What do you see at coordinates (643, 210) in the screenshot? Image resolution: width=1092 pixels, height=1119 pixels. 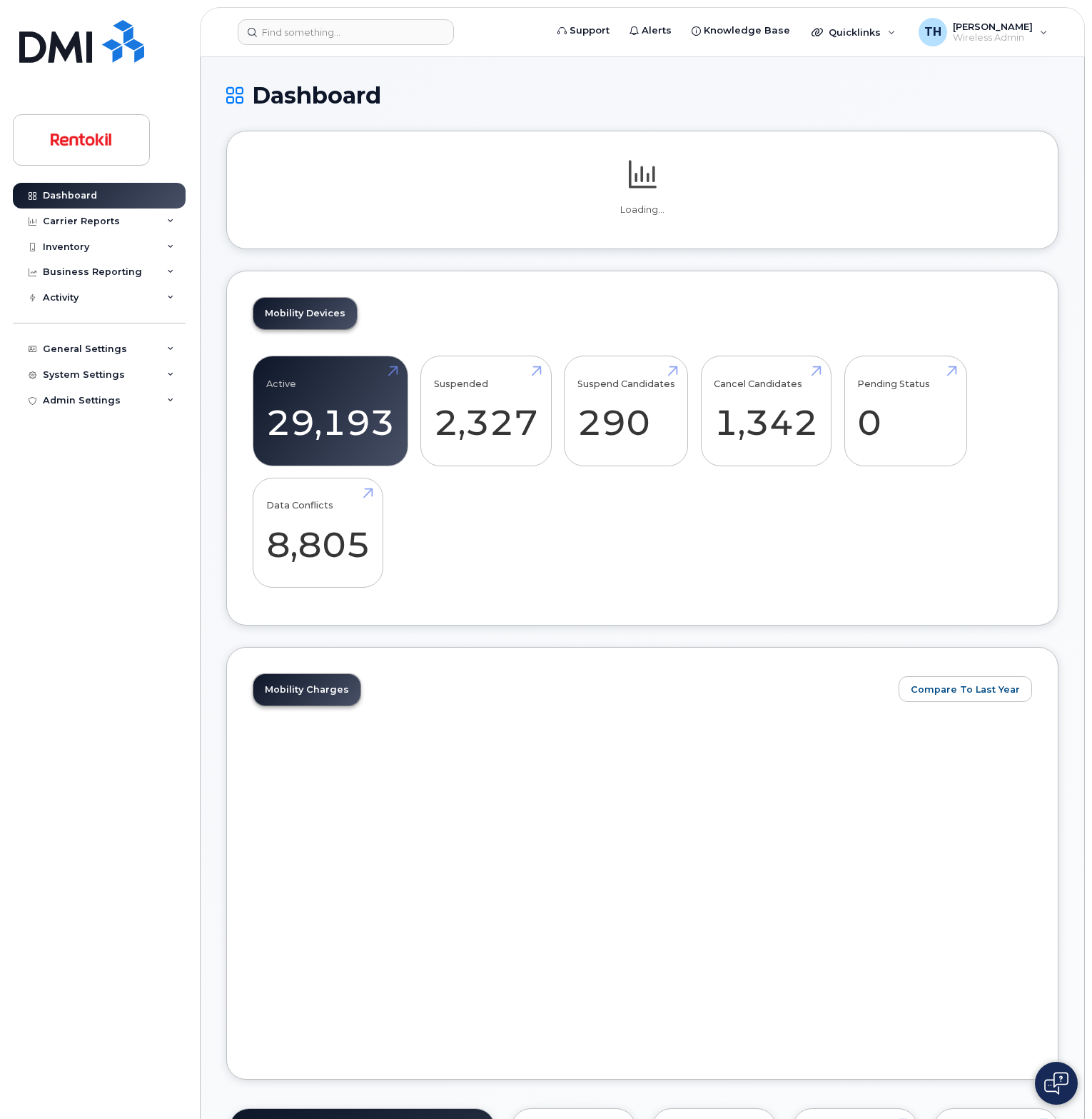 I see `p: Loading...` at bounding box center [643, 210].